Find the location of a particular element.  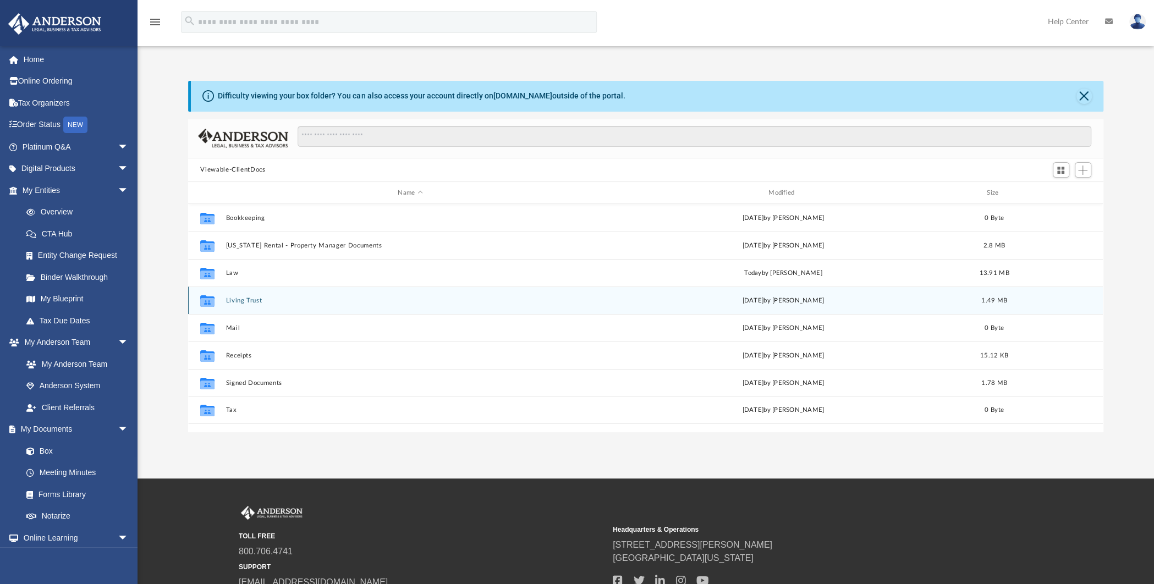

div: Modified is located at coordinates (783, 193).